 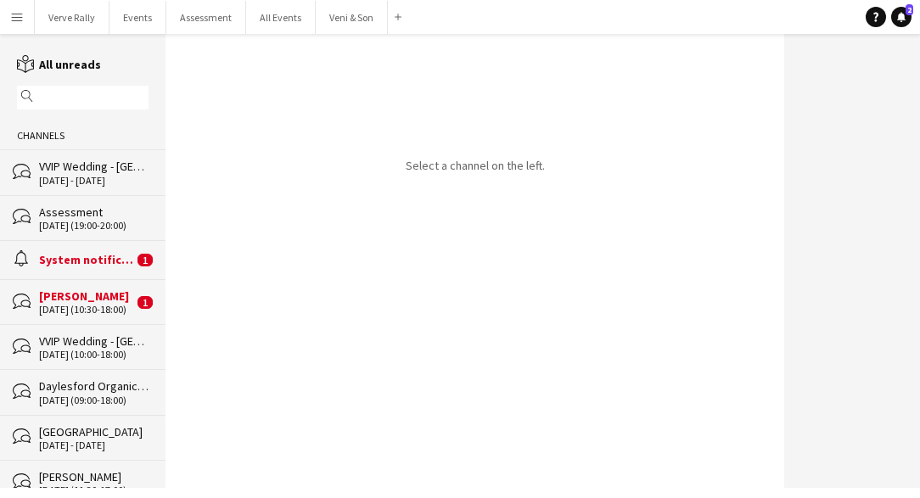 What do you see at coordinates (93, 212) in the screenshot?
I see `div: Assessment` at bounding box center [93, 212].